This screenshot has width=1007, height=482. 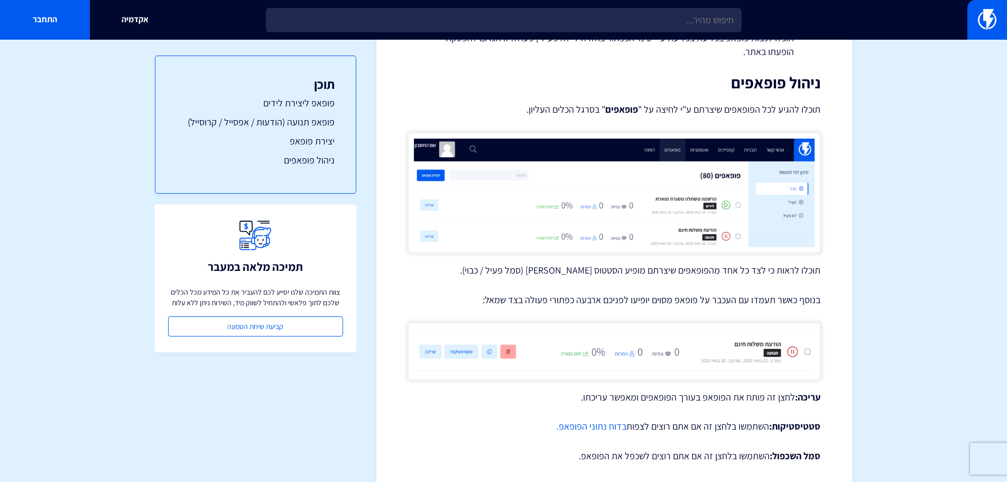 I want to click on a: יצירת פופאפ, so click(x=255, y=141).